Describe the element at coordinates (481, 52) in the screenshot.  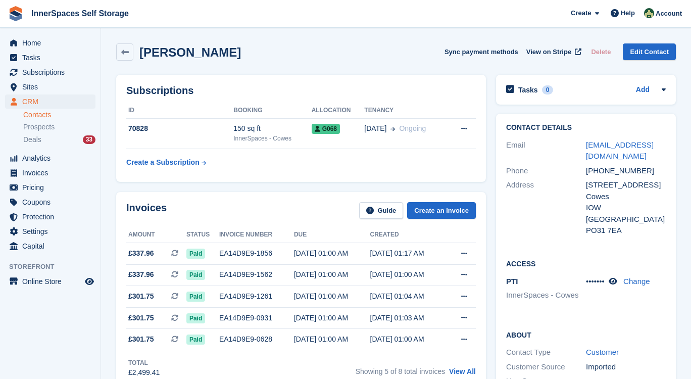
I see `button: Sync payment methods` at that location.